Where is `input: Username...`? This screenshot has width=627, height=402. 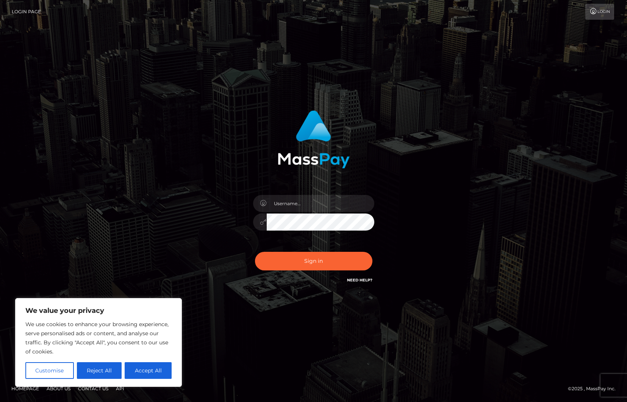 input: Username... is located at coordinates (321, 203).